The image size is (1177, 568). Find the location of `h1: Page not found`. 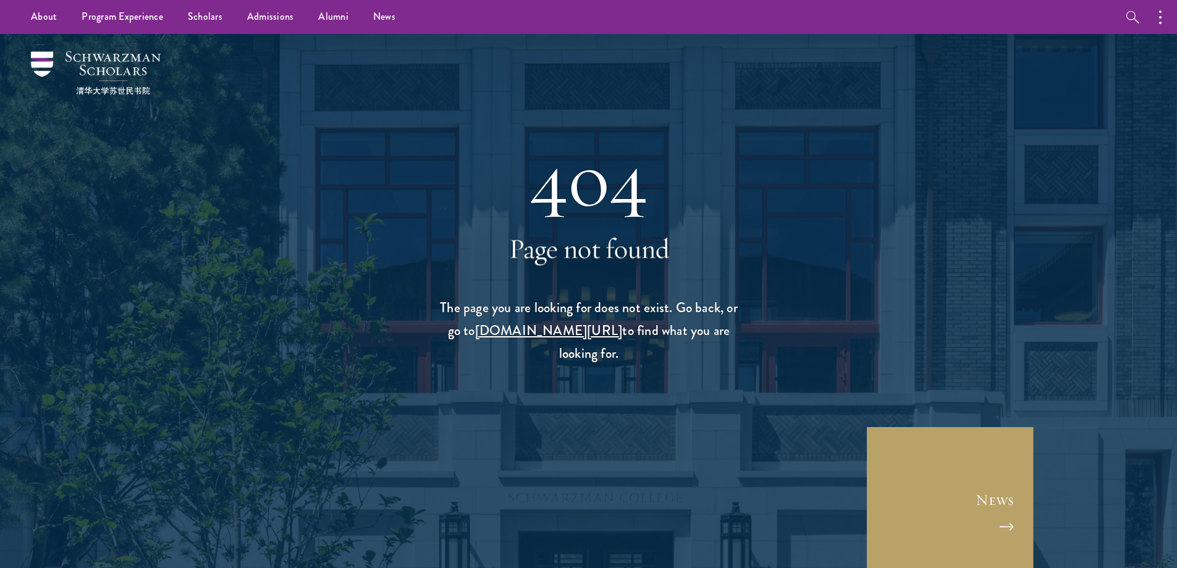

h1: Page not found is located at coordinates (589, 248).